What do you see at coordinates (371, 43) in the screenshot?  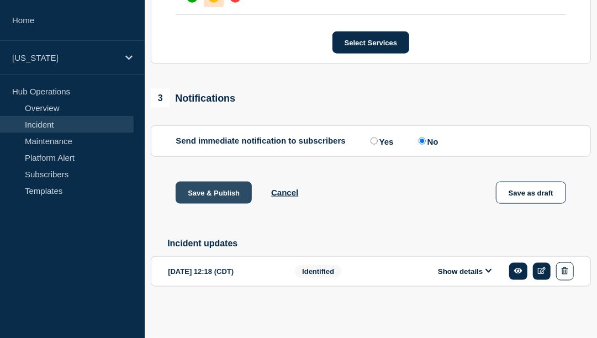 I see `button: Select Services` at bounding box center [371, 43].